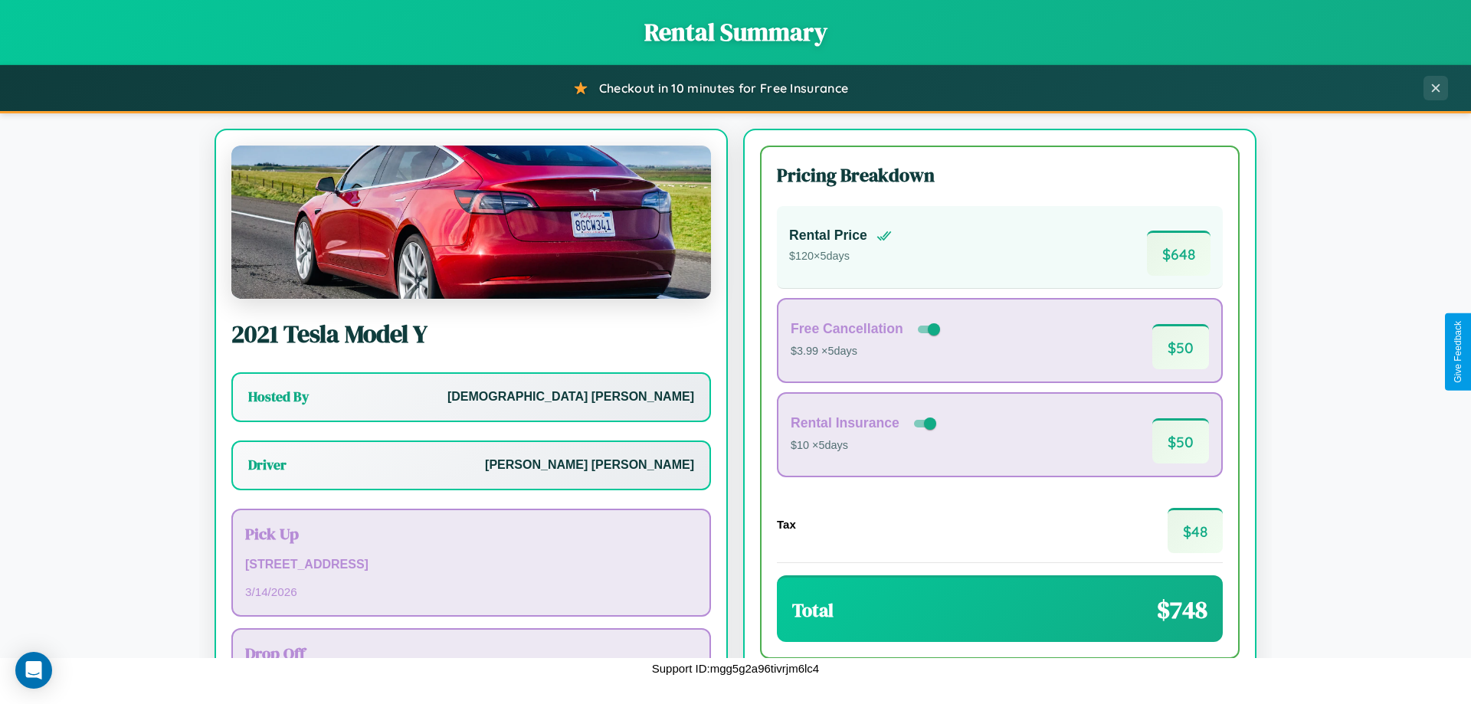  What do you see at coordinates (736, 32) in the screenshot?
I see `h1: Rental Summary` at bounding box center [736, 32].